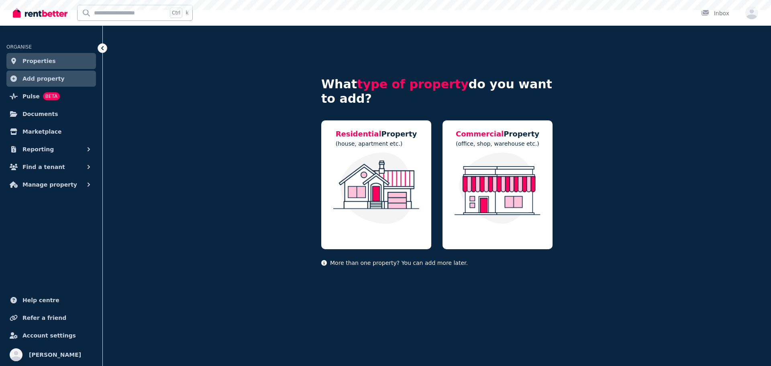 The image size is (771, 366). What do you see at coordinates (176, 13) in the screenshot?
I see `span: Ctrl` at bounding box center [176, 13].